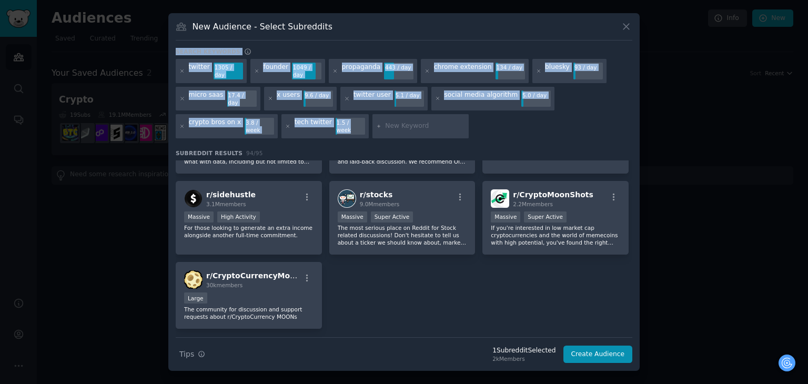 This screenshot has height=384, width=808. Describe the element at coordinates (193, 279) in the screenshot. I see `img: CryptoCurrencyMoons` at that location.